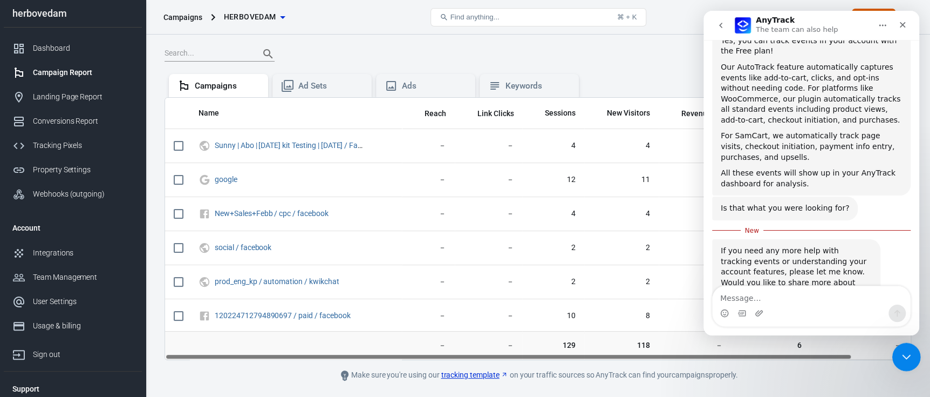 The image size is (930, 397). What do you see at coordinates (108, 135) in the screenshot?
I see `div: For SamCart, we automatically track page visits, checkout initiation, payment info entry, purchas...` at bounding box center [108, 135].